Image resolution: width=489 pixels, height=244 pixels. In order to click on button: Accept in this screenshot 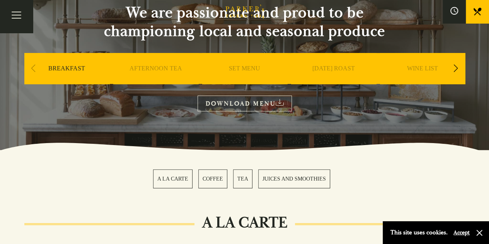, I will do `click(462, 232)`.